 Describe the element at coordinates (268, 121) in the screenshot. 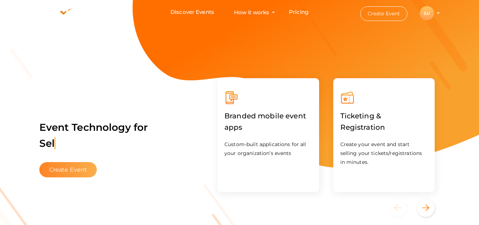

I see `label: Branded mobile event apps` at that location.